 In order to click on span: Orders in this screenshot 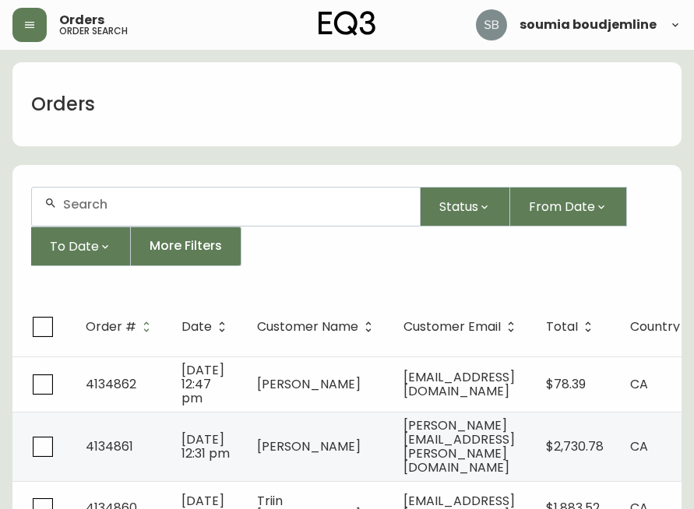, I will do `click(82, 20)`.